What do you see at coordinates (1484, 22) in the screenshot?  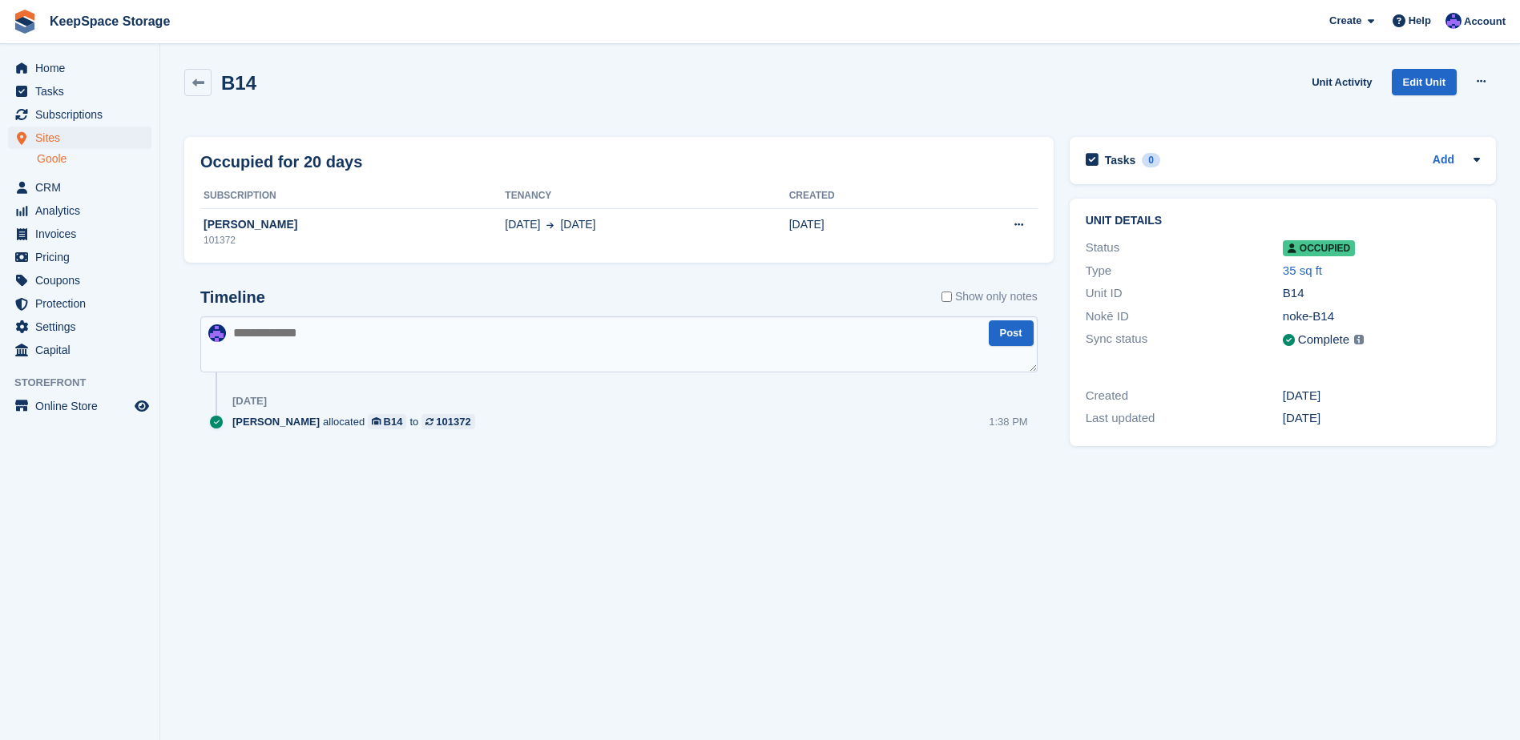 I see `span: Account` at bounding box center [1484, 22].